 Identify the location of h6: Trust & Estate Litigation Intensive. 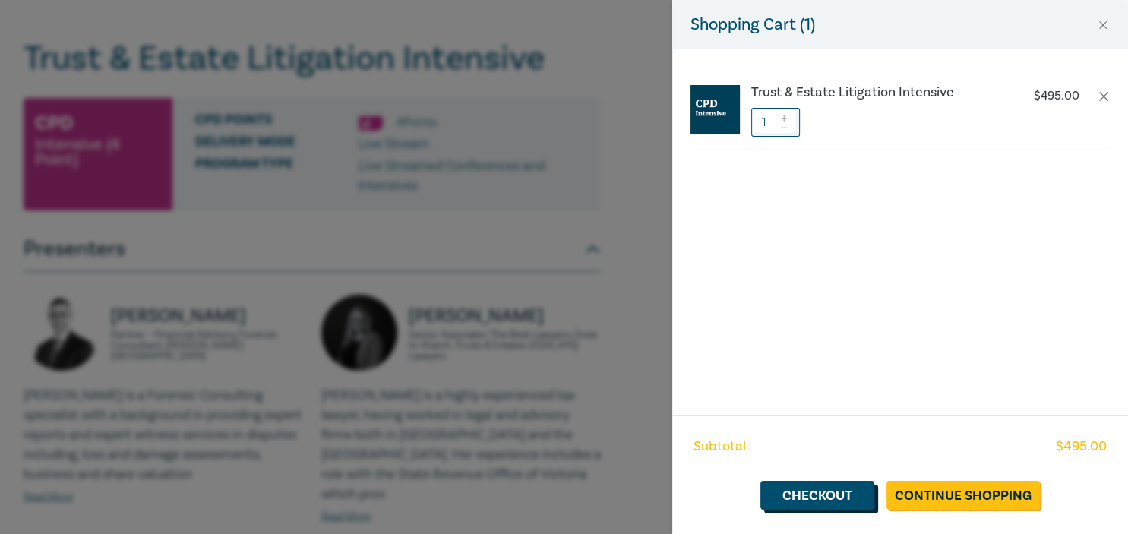
(878, 93).